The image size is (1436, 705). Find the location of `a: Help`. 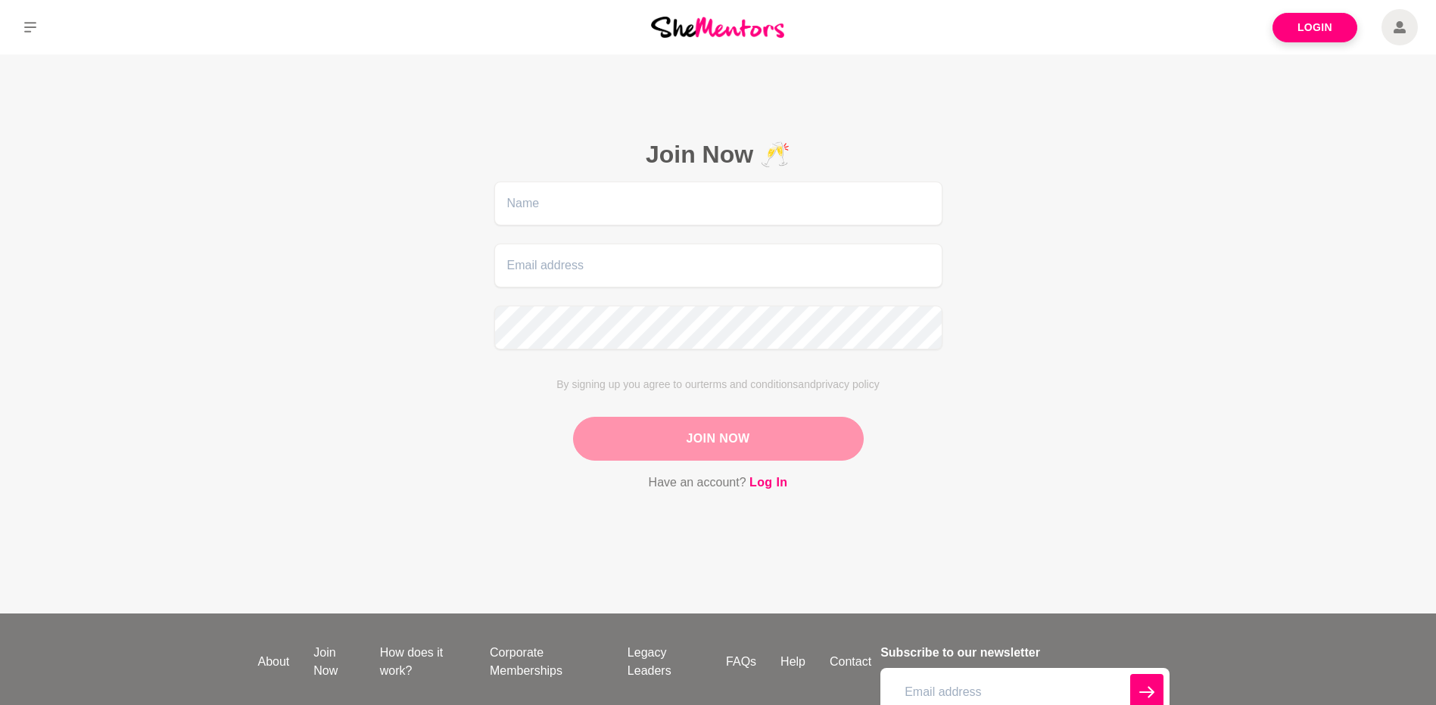

a: Help is located at coordinates (793, 662).